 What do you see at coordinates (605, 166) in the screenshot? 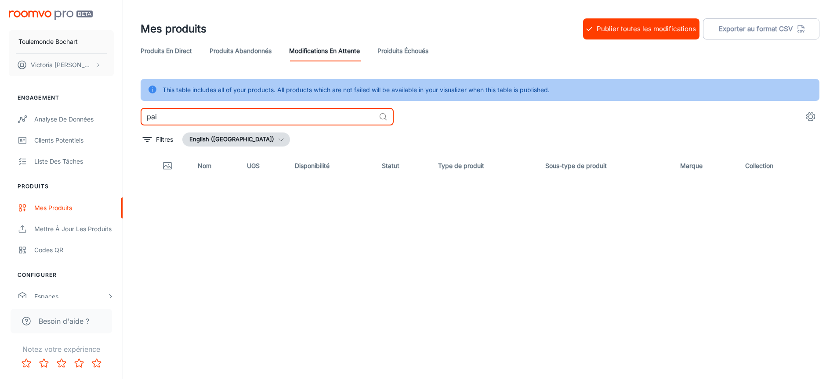
I see `th: Sous-type de produit` at bounding box center [605, 166].